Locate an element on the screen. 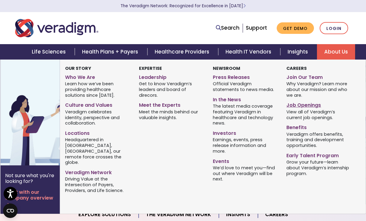  span: Get to know Veradigm’s leaders and board of direcors. is located at coordinates (171, 90).